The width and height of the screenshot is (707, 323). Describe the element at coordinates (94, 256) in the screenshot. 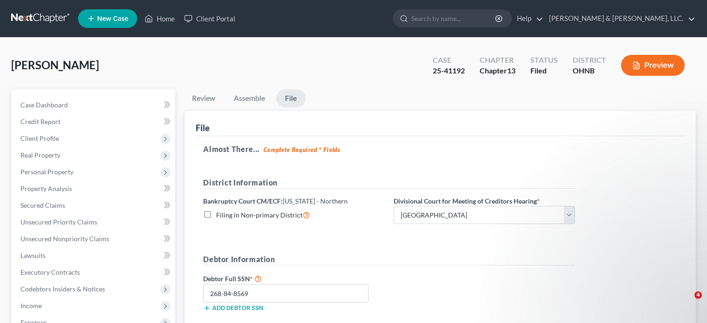

I see `a: Lawsuits` at that location.